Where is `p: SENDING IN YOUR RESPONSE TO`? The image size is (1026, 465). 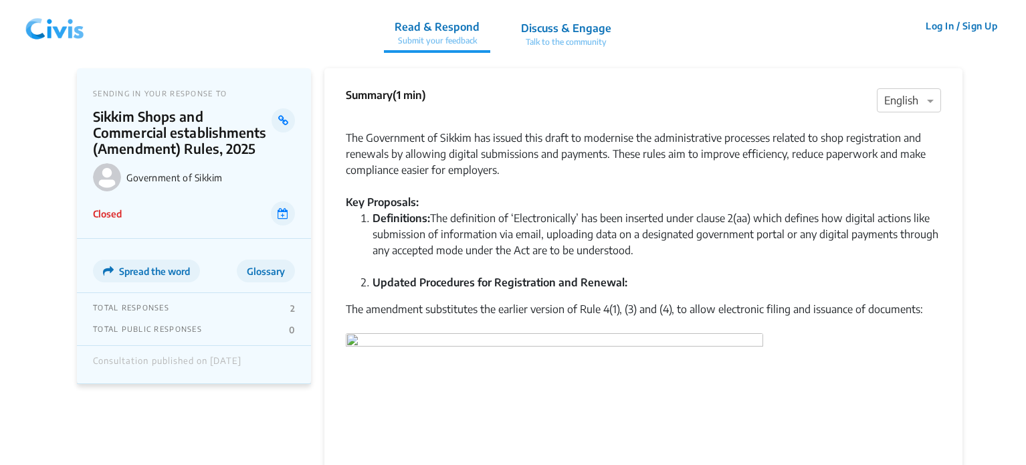
p: SENDING IN YOUR RESPONSE TO is located at coordinates (194, 93).